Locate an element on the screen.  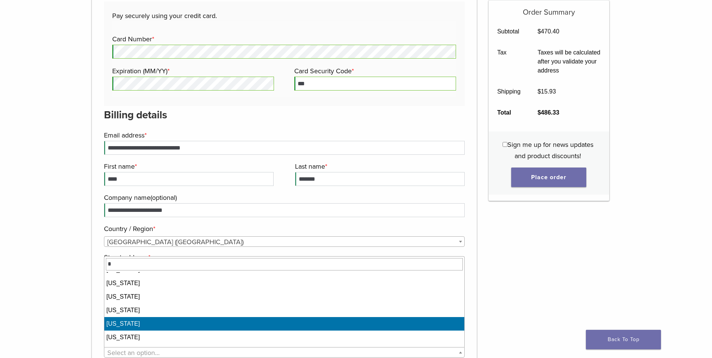
label: Country / Region is located at coordinates (283, 229).